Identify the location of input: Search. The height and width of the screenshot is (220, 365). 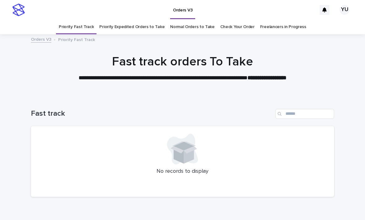
(305, 114).